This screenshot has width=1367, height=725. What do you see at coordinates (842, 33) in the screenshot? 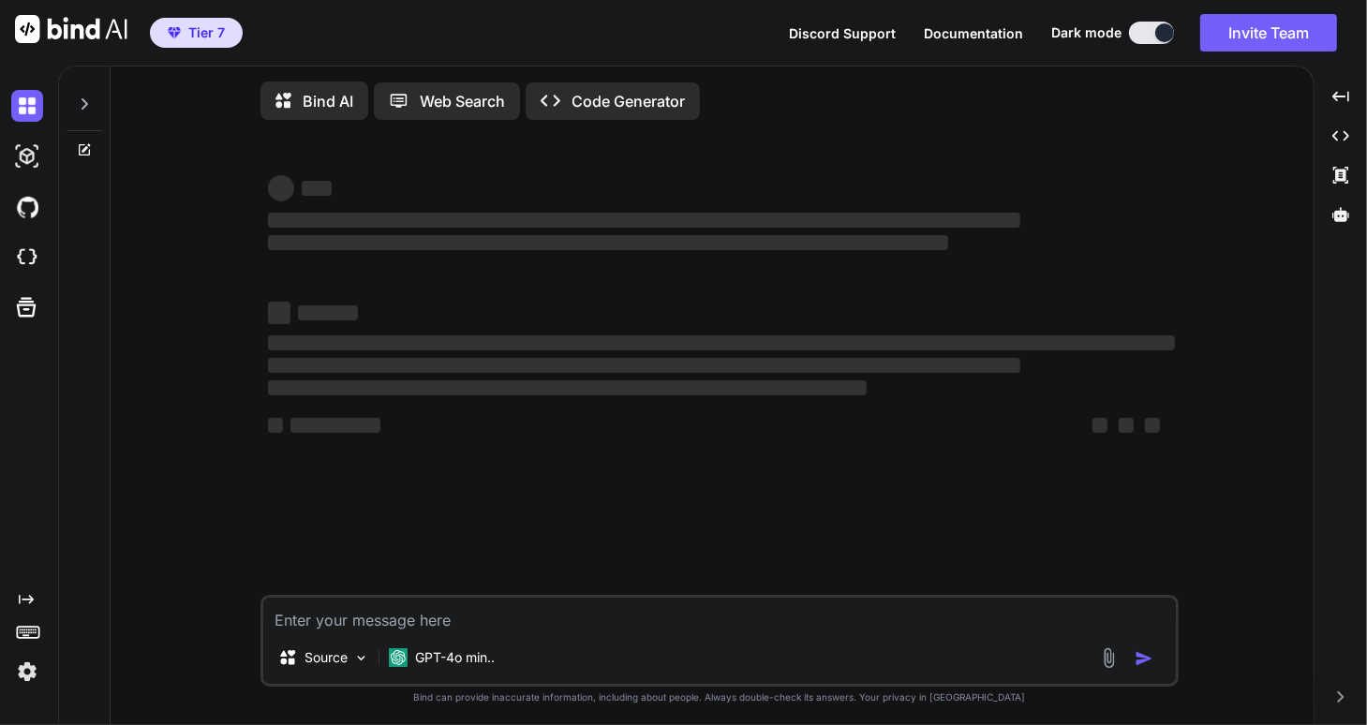
I see `button: Discord Support` at bounding box center [842, 33].